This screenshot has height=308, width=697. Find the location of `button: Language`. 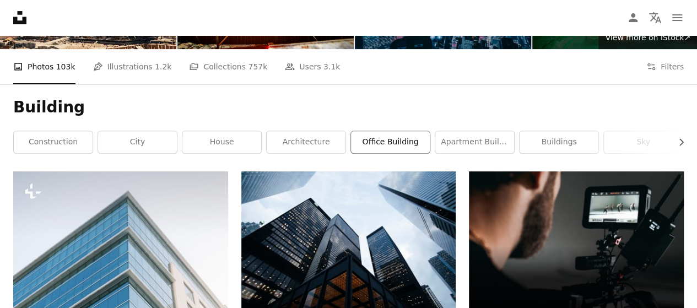

button: Language is located at coordinates (655, 18).